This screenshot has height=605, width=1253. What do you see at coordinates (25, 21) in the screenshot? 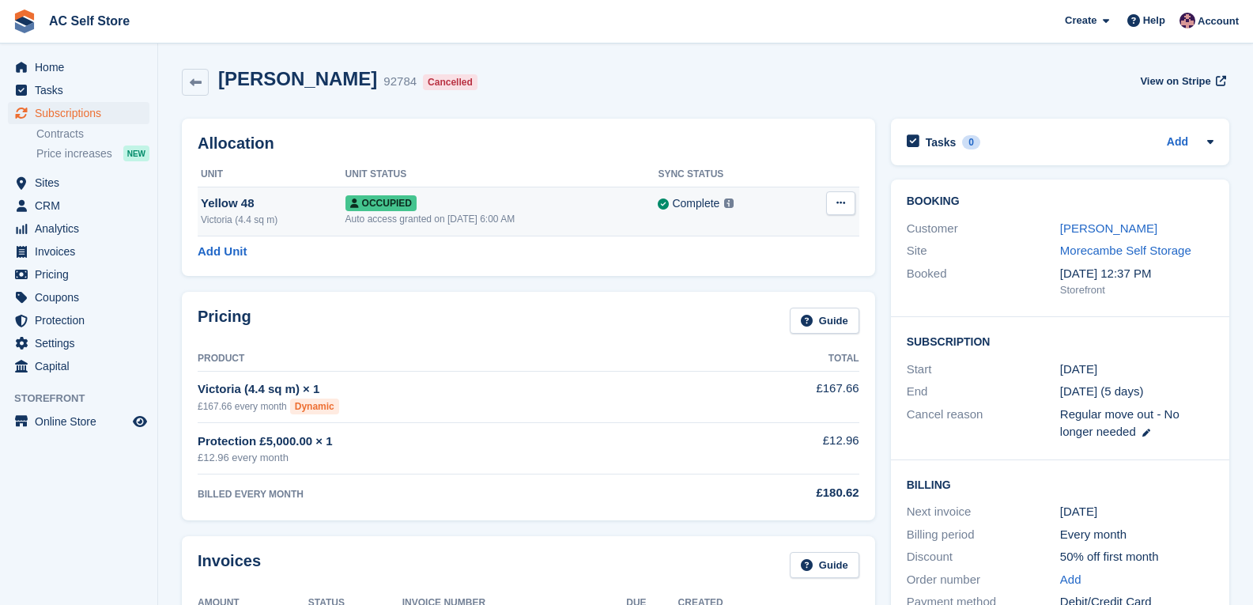
I see `img: stora-icon-8386f47178a22dfd0bd8f6a31ec36ba5ce8667c1dd55bd0f319d3a0aa187defe.svg` at bounding box center [25, 21].